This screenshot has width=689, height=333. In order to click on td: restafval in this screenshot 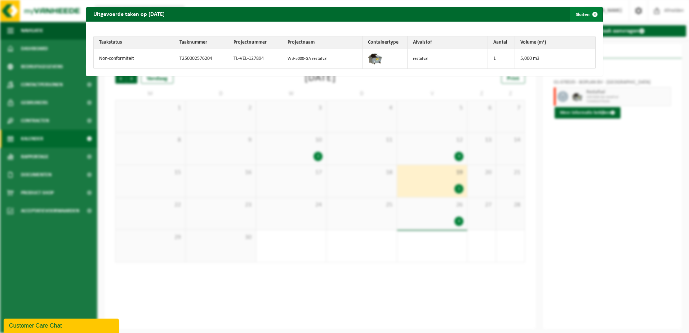, I will do `click(447, 59)`.